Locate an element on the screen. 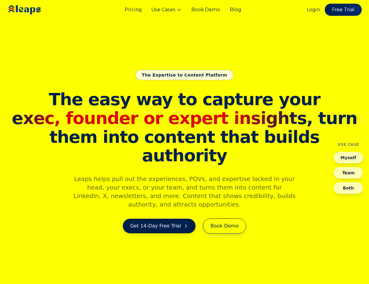 The width and height of the screenshot is (369, 284). button: Myself is located at coordinates (348, 157).